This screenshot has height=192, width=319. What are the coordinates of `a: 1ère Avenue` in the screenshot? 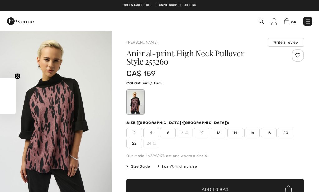 It's located at (20, 21).